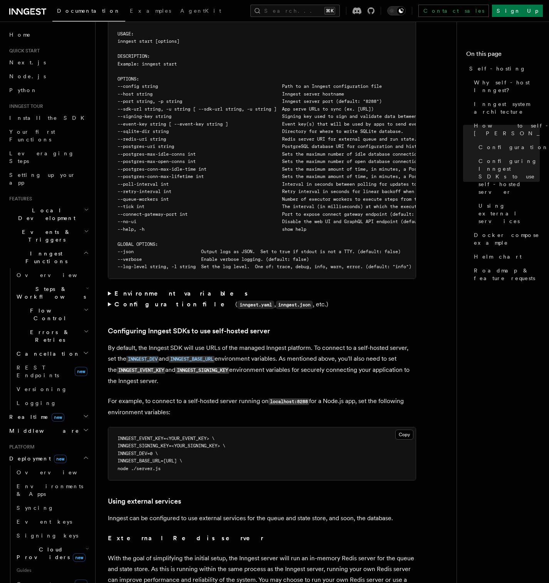 This screenshot has width=549, height=583. Describe the element at coordinates (20, 35) in the screenshot. I see `span: Home` at that location.